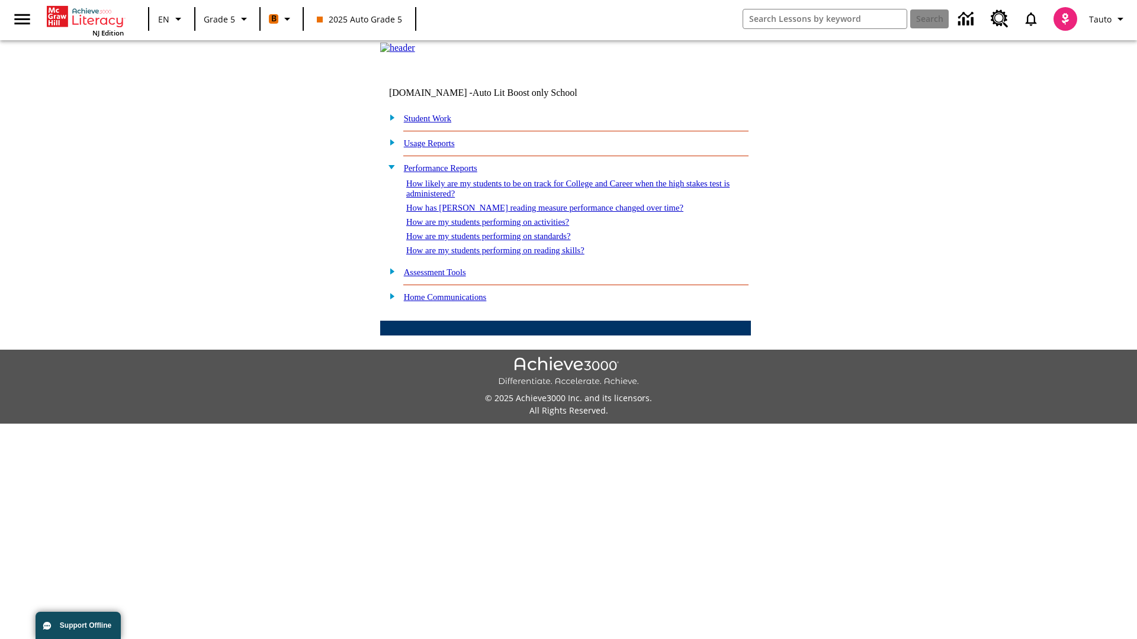 The height and width of the screenshot is (639, 1137). Describe the element at coordinates (445, 297) in the screenshot. I see `a: Home Communications` at that location.